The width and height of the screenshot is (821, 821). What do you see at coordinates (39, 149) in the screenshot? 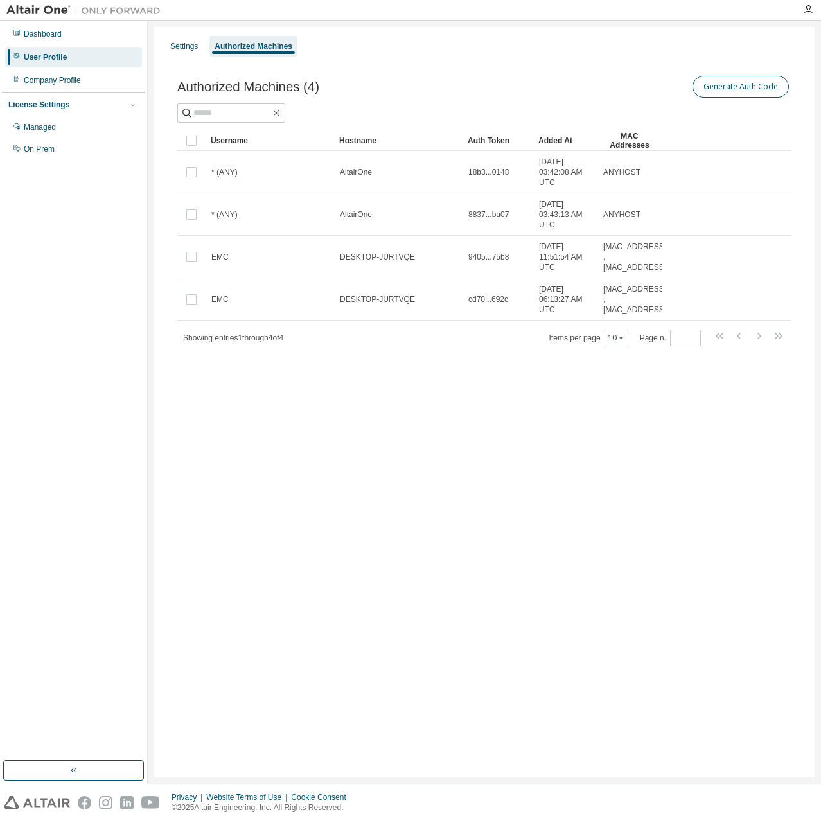
I see `div: On Prem` at bounding box center [39, 149].